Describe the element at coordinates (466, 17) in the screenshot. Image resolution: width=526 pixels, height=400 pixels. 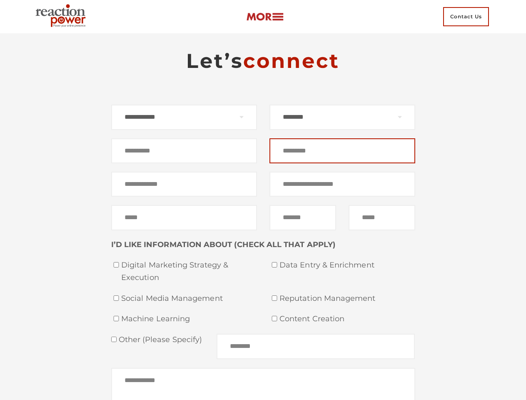
I see `span: Contact Us` at that location.